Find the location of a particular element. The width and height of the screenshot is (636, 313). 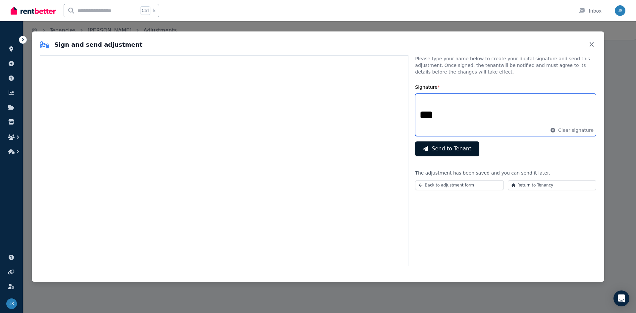

label: Signature is located at coordinates (427, 87).